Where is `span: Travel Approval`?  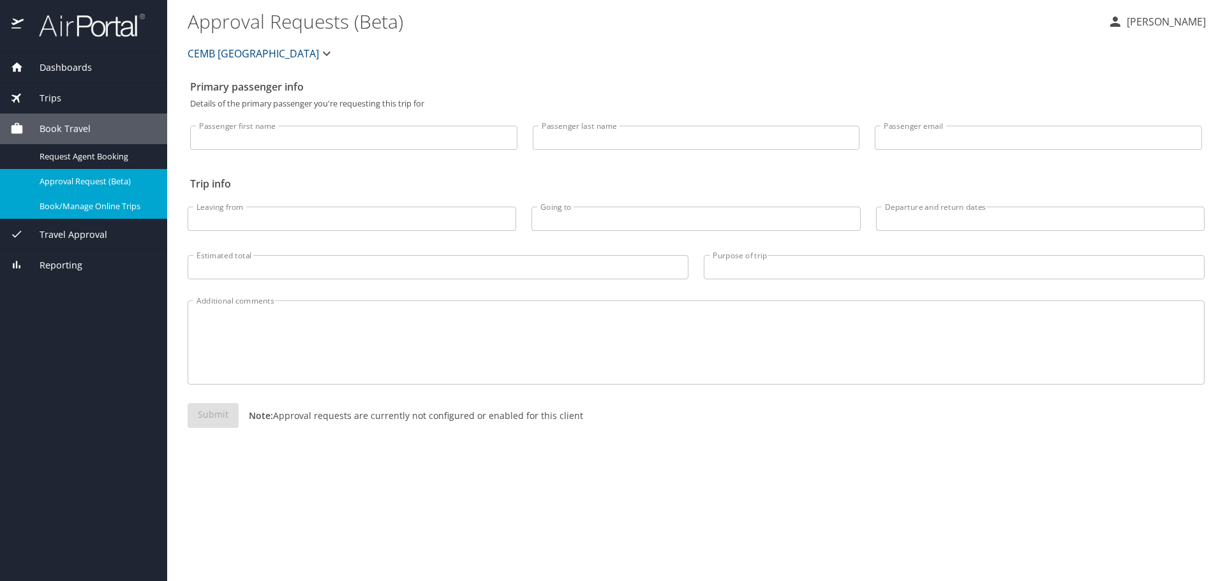 span: Travel Approval is located at coordinates (65, 235).